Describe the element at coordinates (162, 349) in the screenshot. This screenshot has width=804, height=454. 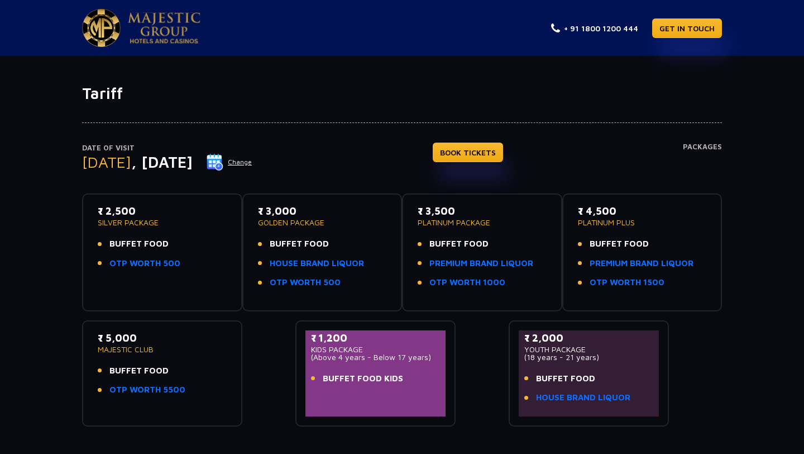
I see `p: MAJESTIC CLUB` at that location.